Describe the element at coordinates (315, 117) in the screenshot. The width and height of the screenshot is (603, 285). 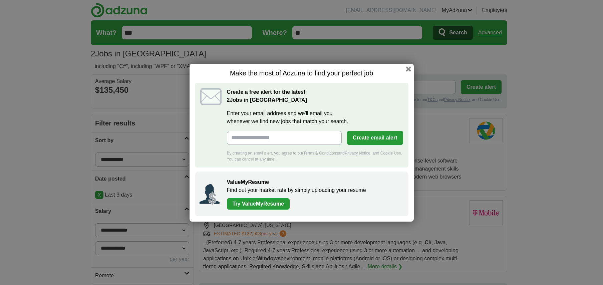
I see `label: Enter your email address and we'll email you whenever we find new jobs that match your search.` at that location.